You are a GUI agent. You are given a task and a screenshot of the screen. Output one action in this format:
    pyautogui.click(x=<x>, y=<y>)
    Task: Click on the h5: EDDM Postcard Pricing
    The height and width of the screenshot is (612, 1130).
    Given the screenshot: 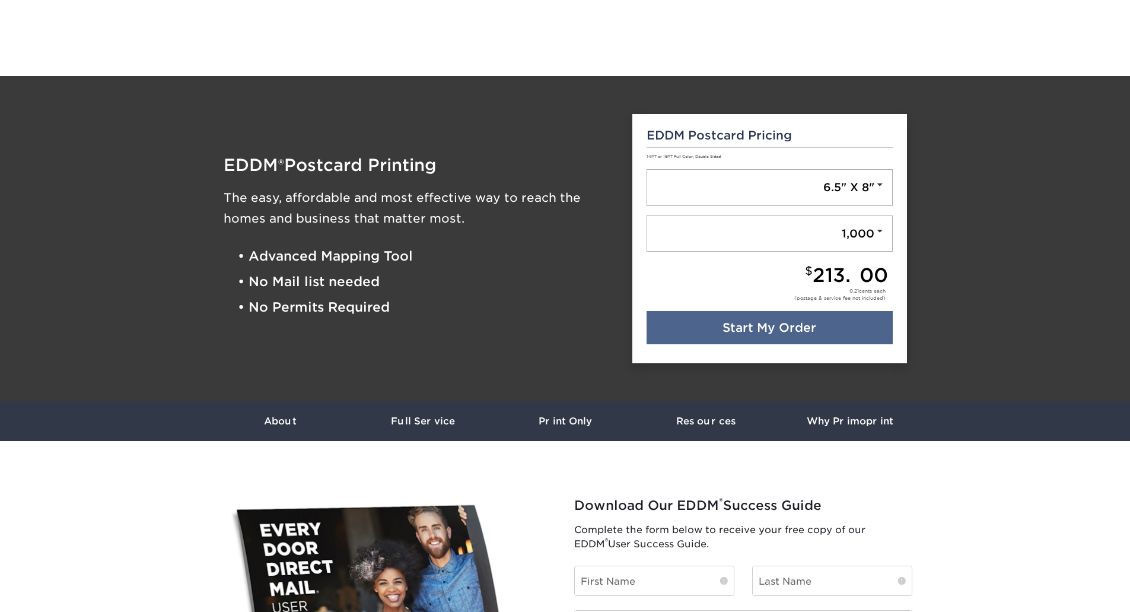 What is the action you would take?
    pyautogui.click(x=770, y=135)
    